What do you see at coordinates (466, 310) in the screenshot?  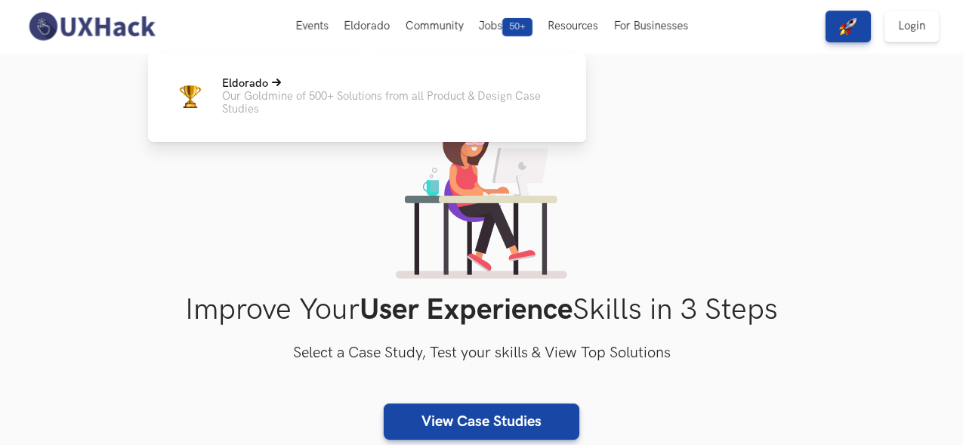 I see `strong: User Experience` at bounding box center [466, 310].